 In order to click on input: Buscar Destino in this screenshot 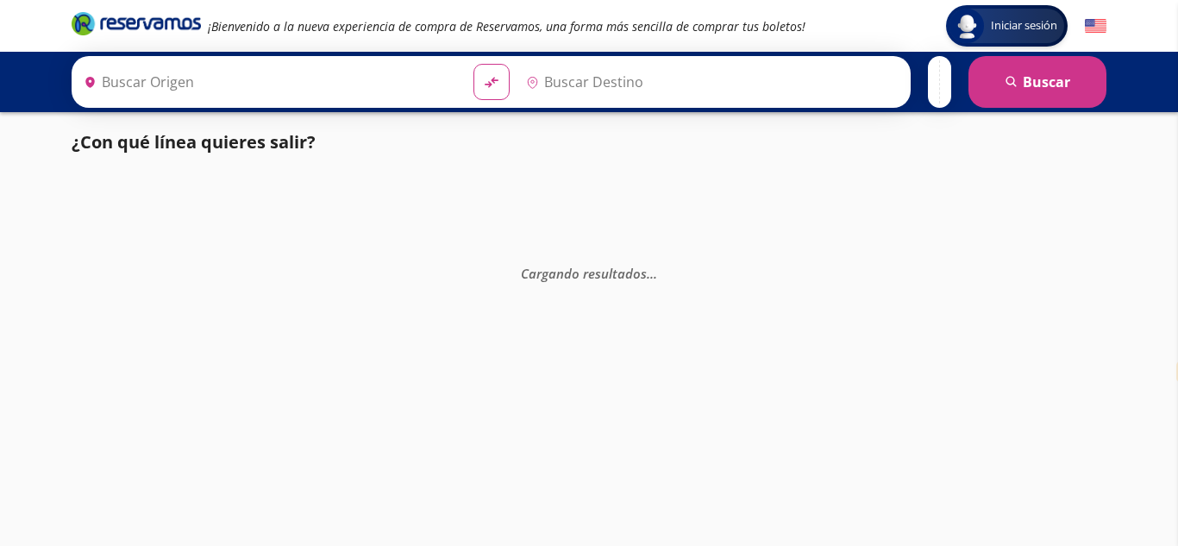, I will do `click(710, 82)`.